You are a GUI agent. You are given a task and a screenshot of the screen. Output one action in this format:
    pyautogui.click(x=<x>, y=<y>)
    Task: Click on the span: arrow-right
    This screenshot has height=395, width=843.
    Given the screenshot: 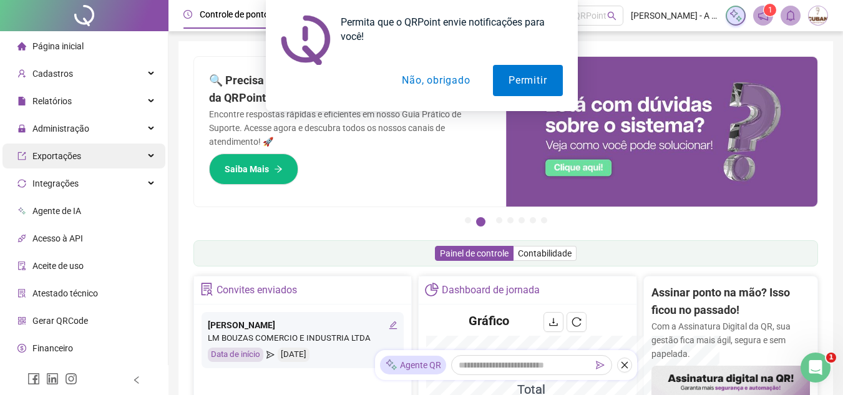 What is the action you would take?
    pyautogui.click(x=278, y=169)
    